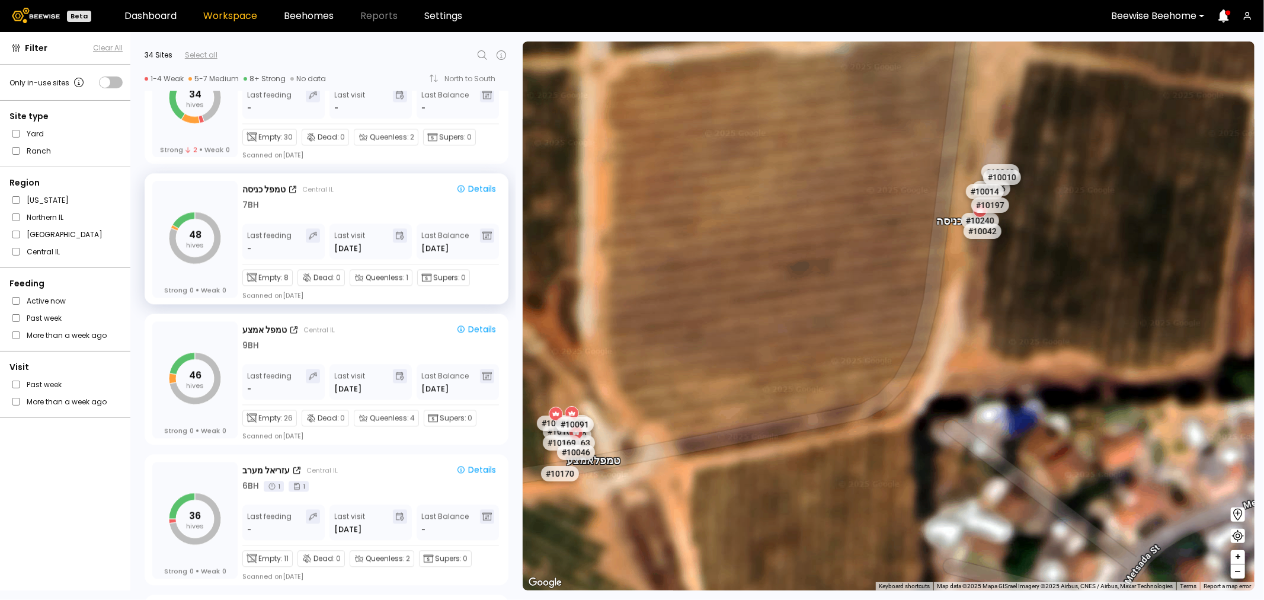 This screenshot has height=600, width=1264. Describe the element at coordinates (288, 137) in the screenshot. I see `span: 30` at that location.